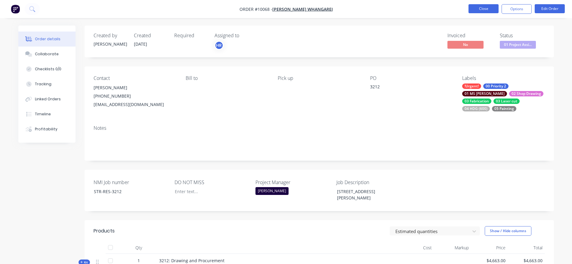  I want to click on button: Profitability, so click(47, 129).